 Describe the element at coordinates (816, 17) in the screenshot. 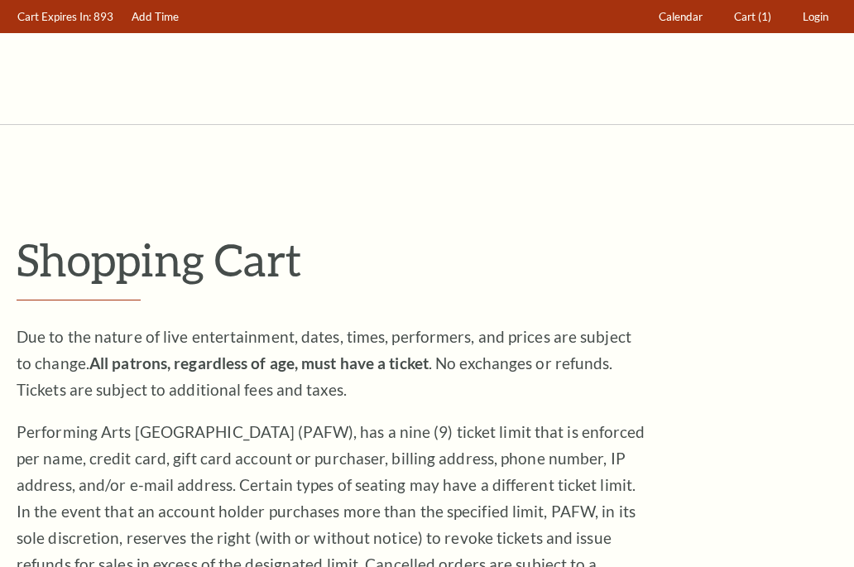

I see `a: Login` at that location.